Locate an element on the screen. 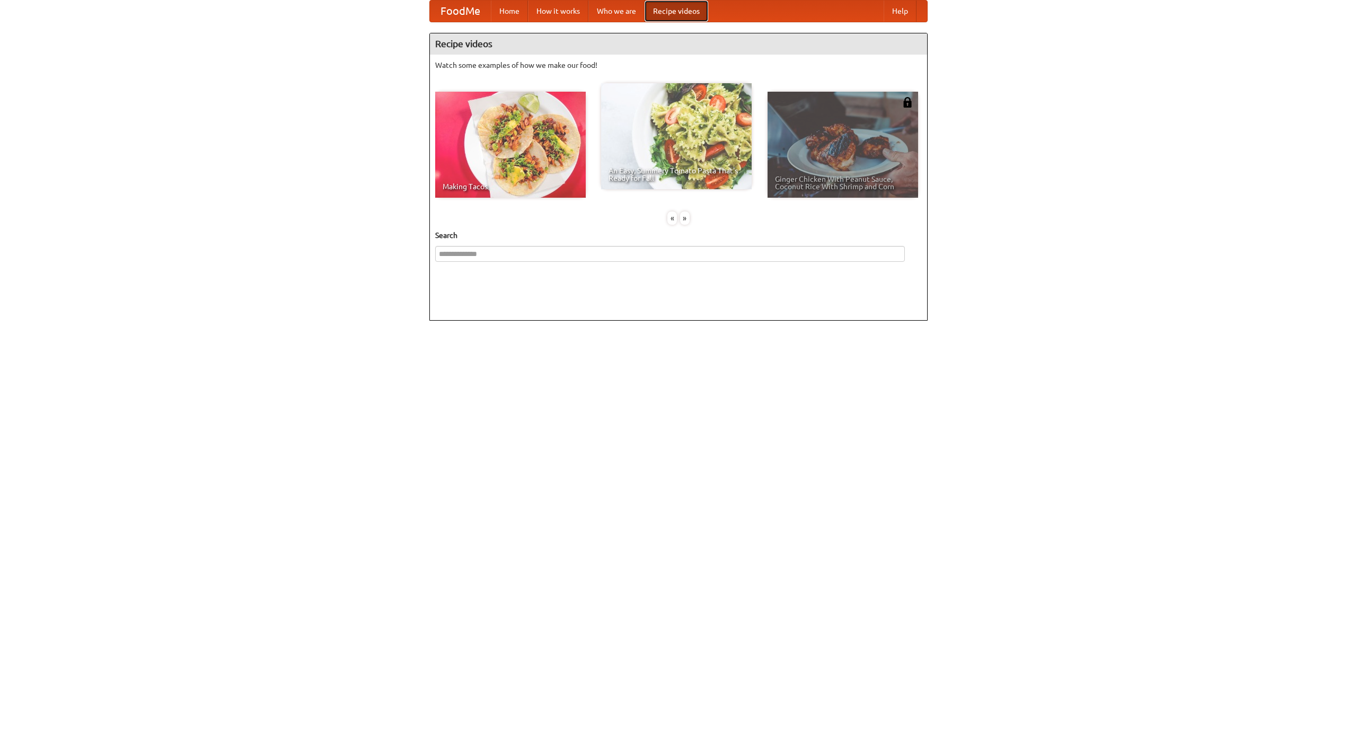  img: 483408.png is located at coordinates (908, 102).